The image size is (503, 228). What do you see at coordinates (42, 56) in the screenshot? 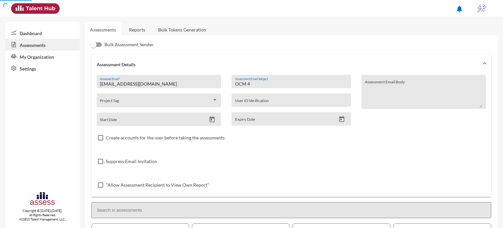
I see `a: My Organization` at bounding box center [42, 56].